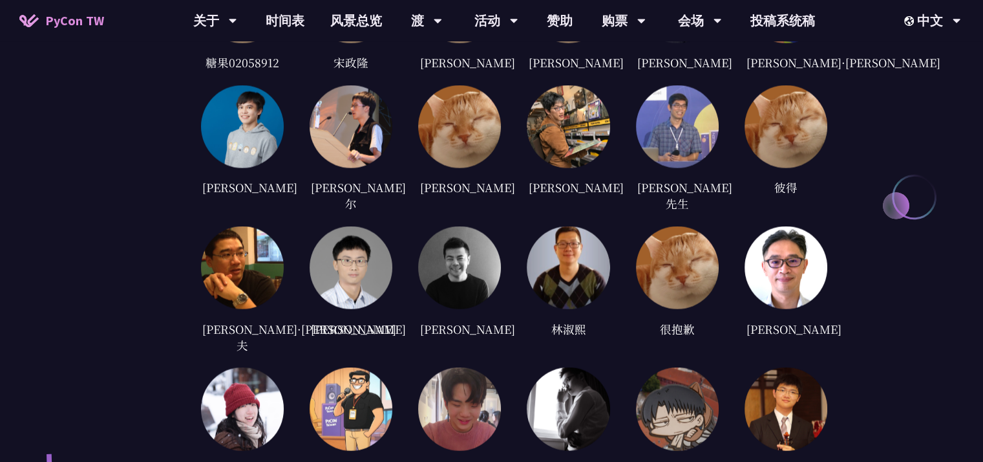 This screenshot has height=462, width=983. What do you see at coordinates (351, 62) in the screenshot?
I see `font: 宋政隆` at bounding box center [351, 62].